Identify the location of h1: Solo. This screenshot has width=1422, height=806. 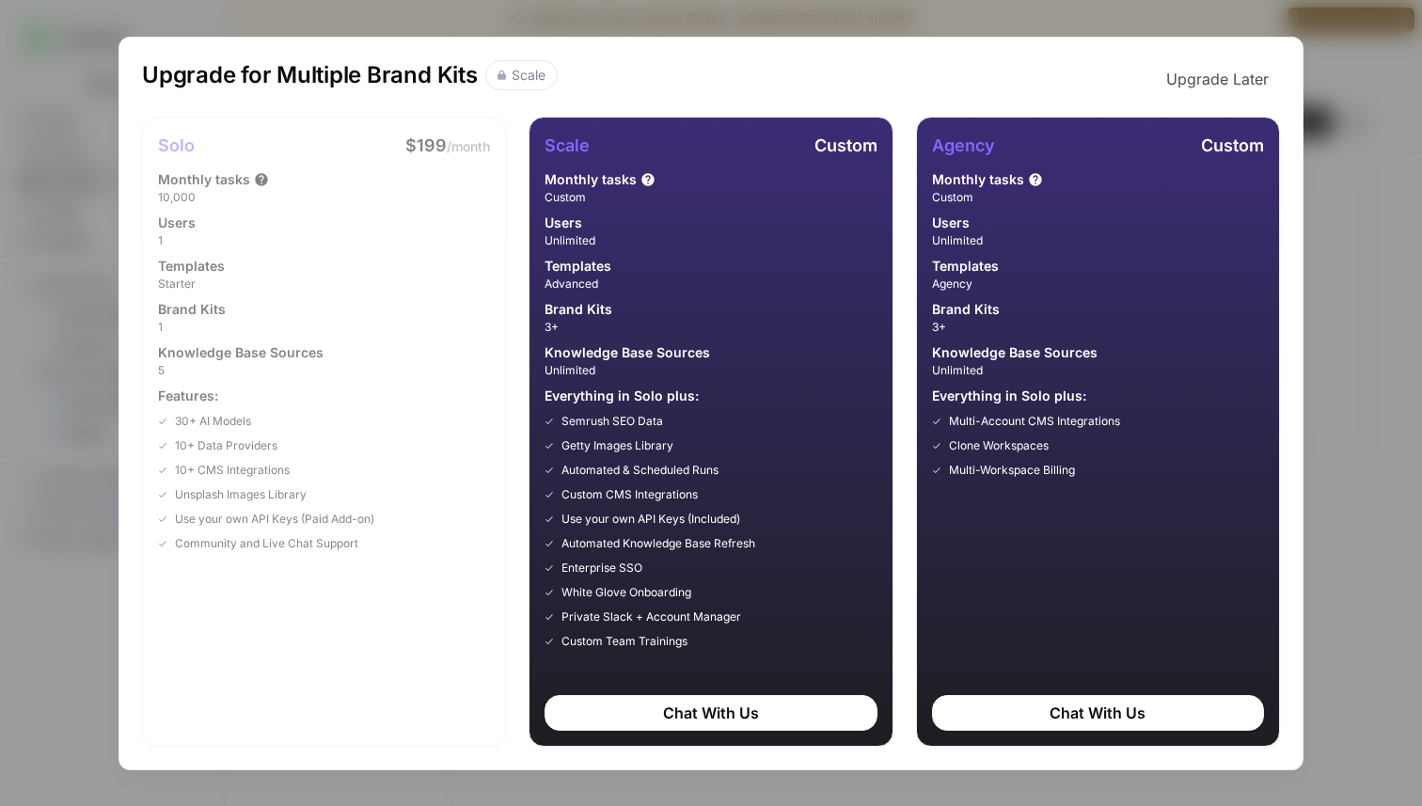
(176, 146).